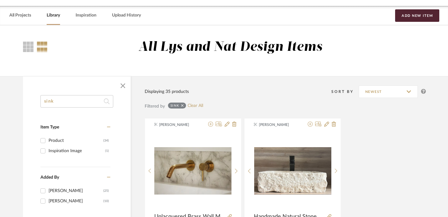 Image resolution: width=448 pixels, height=217 pixels. Describe the element at coordinates (230, 47) in the screenshot. I see `div: All Lys and Nat Design Items` at that location.